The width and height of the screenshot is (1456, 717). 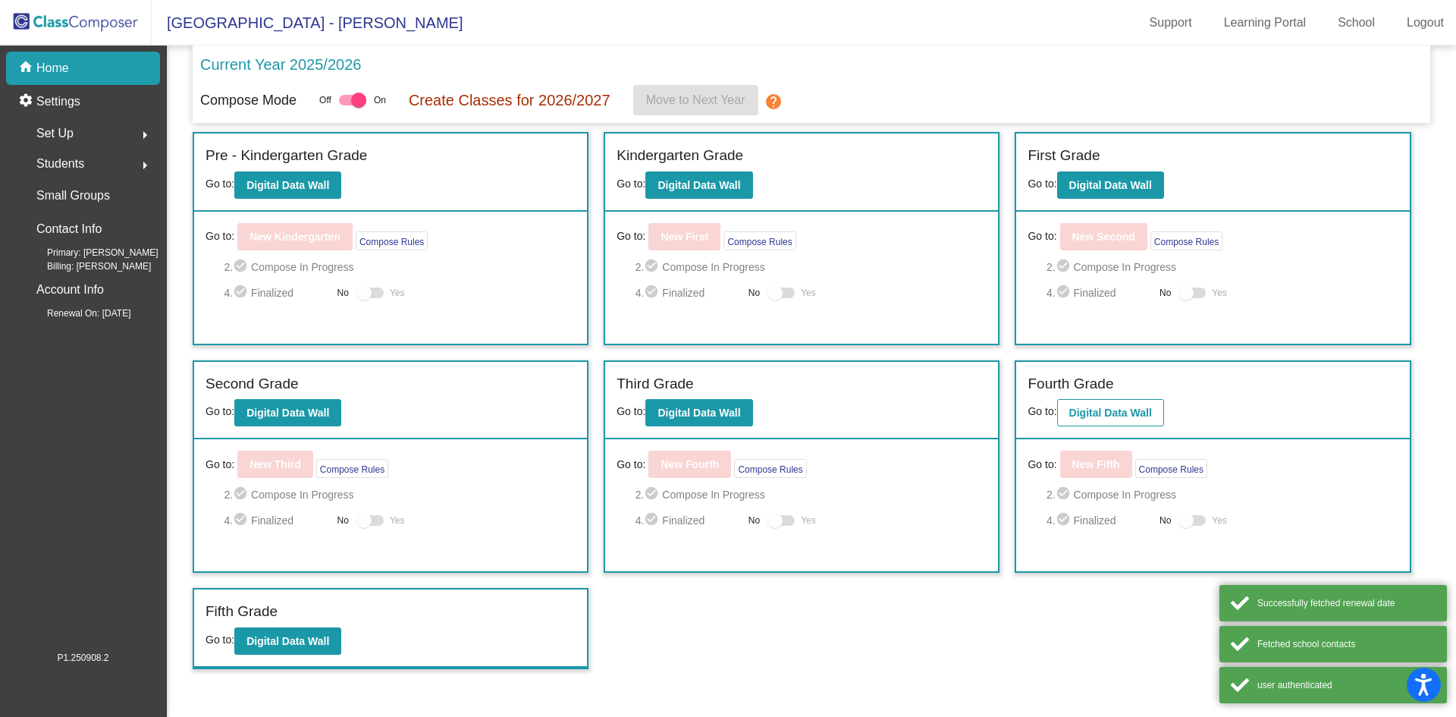 What do you see at coordinates (1346, 685) in the screenshot?
I see `div: user authenticated` at bounding box center [1346, 685].